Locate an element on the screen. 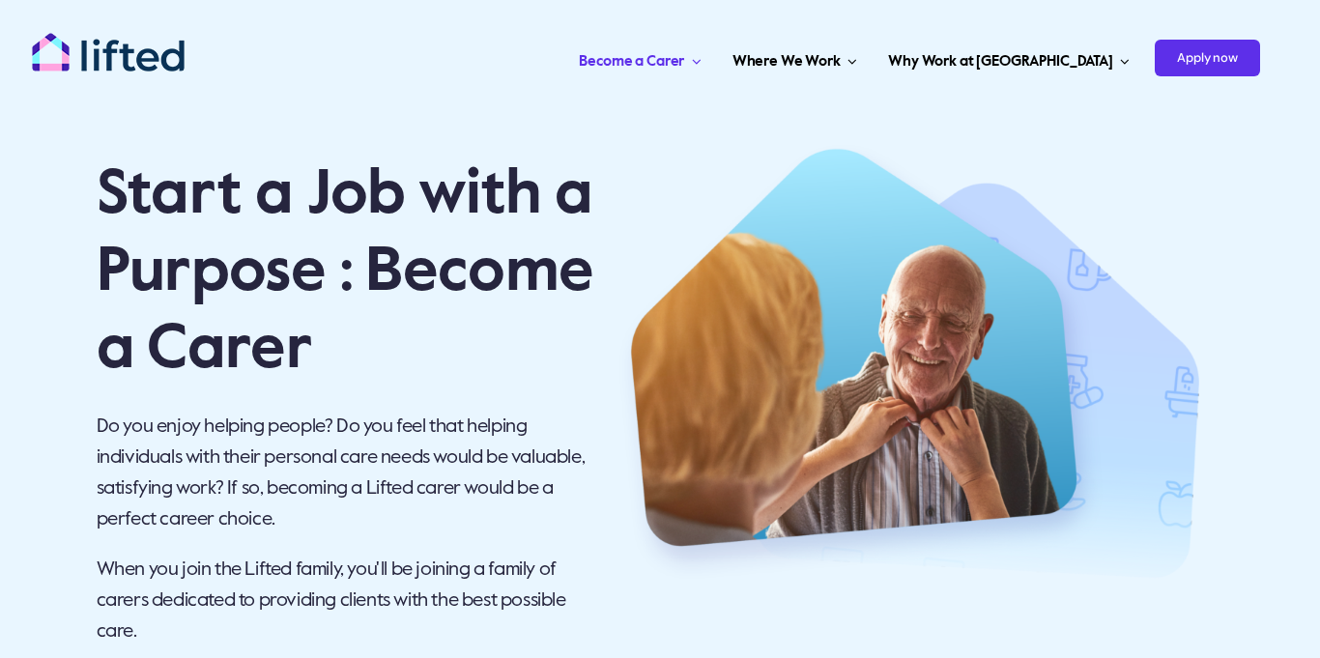 This screenshot has width=1320, height=658. span: When you join the Lifted family, you'll be joining a family of carers dedicated to providing clie... is located at coordinates (331, 601).